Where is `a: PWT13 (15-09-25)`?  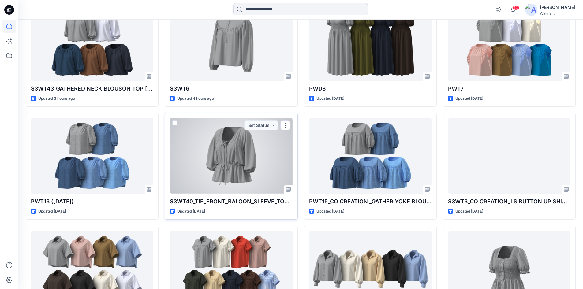 a: PWT13 (15-09-25) is located at coordinates (92, 156).